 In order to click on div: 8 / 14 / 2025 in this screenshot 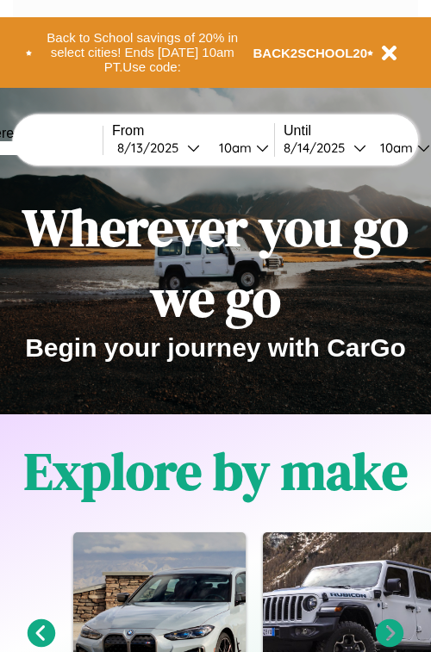, I will do `click(318, 147)`.